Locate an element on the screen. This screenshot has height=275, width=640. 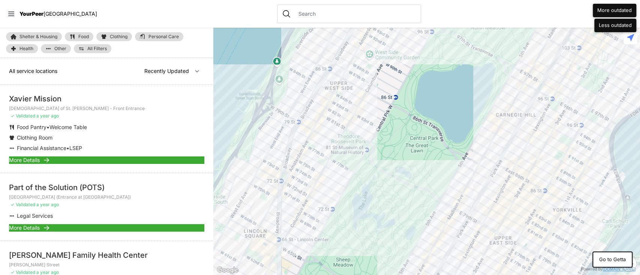
a: Health is located at coordinates (22, 49).